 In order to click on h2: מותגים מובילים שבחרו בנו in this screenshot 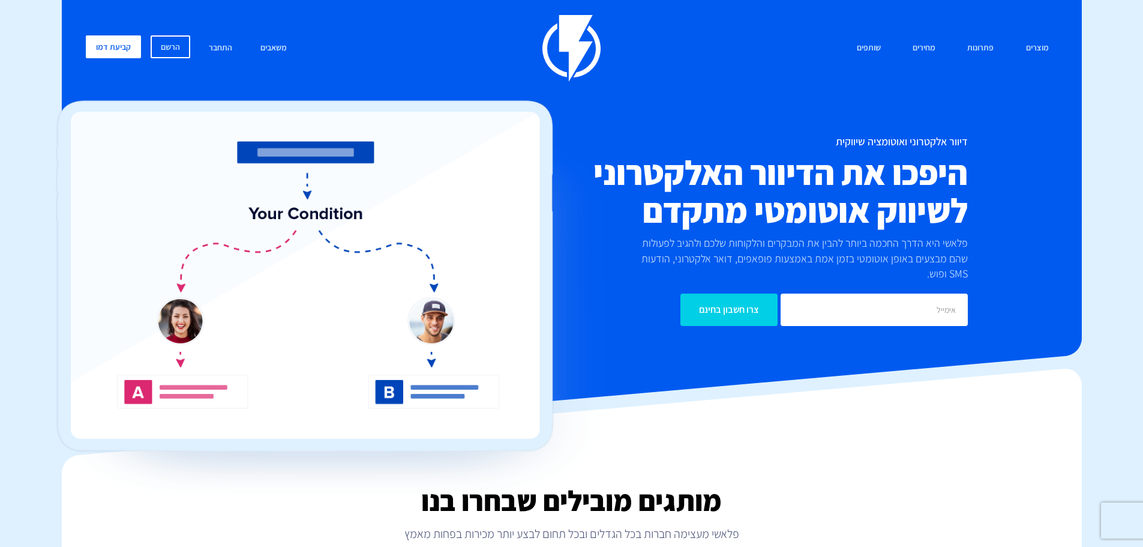, I will do `click(572, 500)`.